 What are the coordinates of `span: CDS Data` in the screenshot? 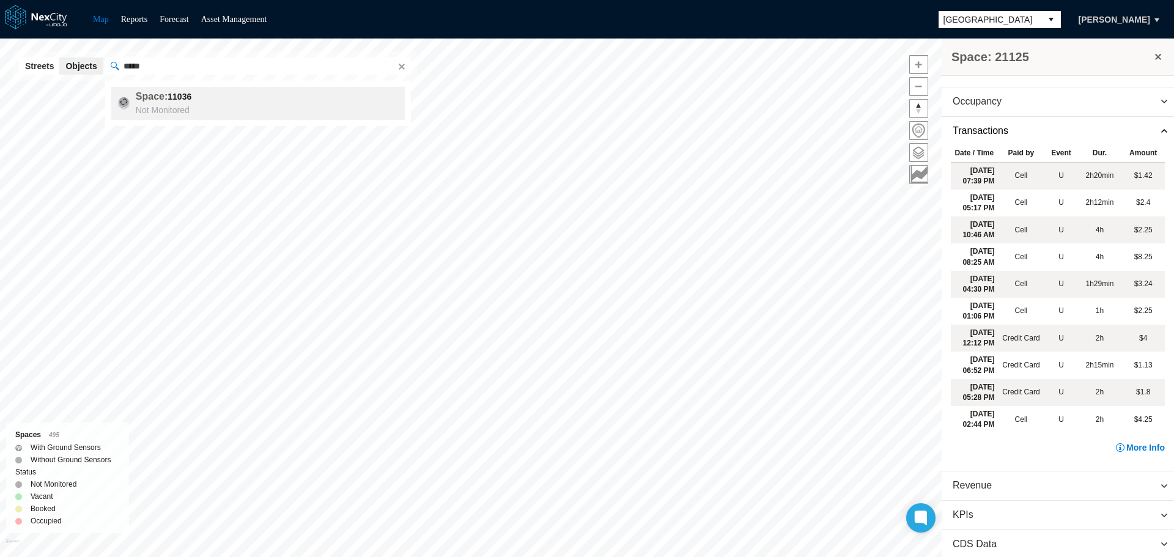 It's located at (975, 544).